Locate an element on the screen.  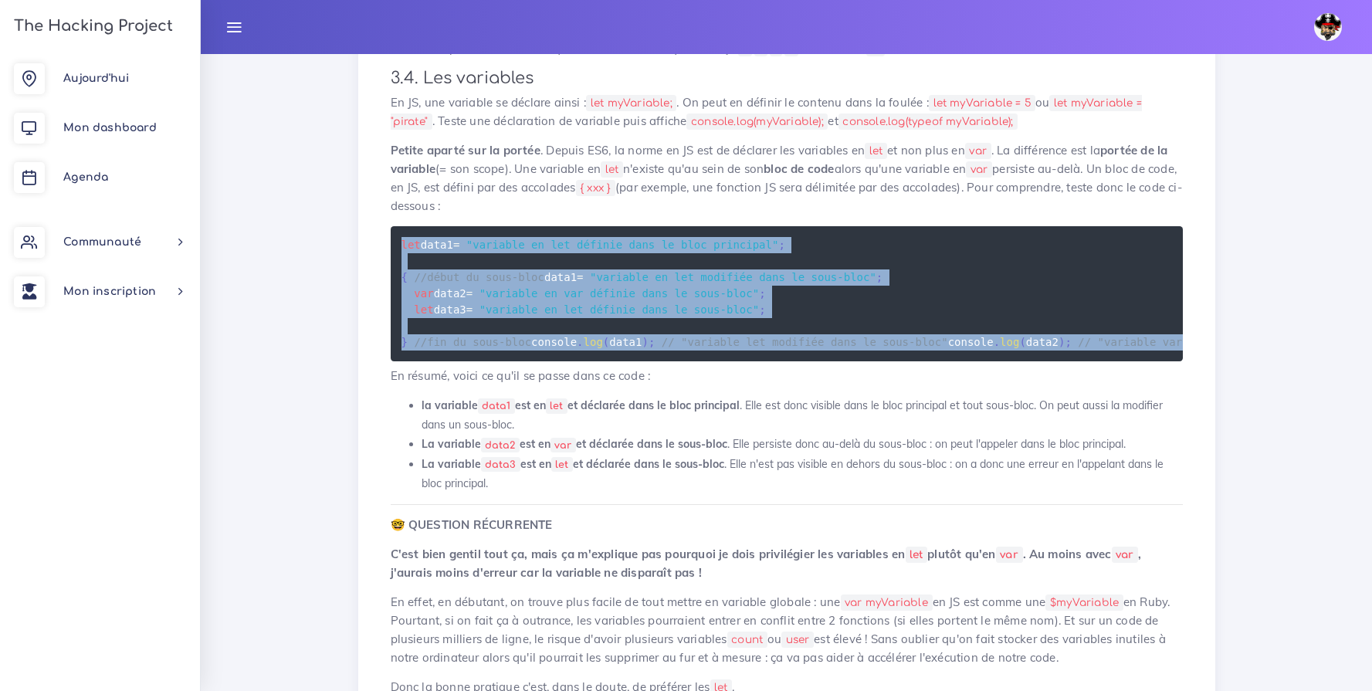
code: data2 is located at coordinates (500, 445).